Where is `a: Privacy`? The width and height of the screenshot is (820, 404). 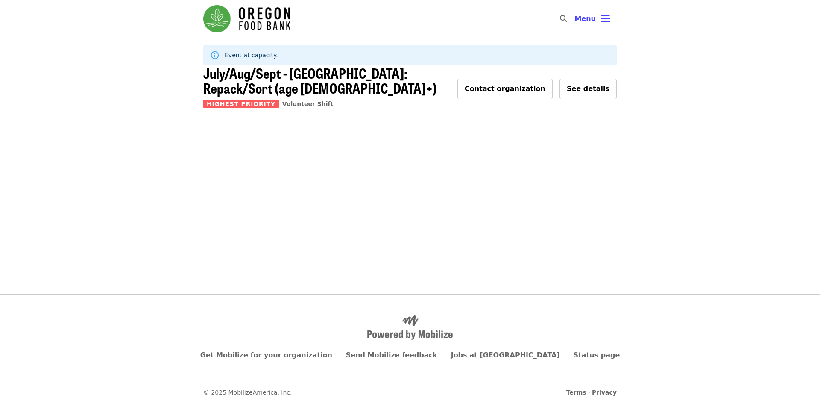
a: Privacy is located at coordinates (605, 392).